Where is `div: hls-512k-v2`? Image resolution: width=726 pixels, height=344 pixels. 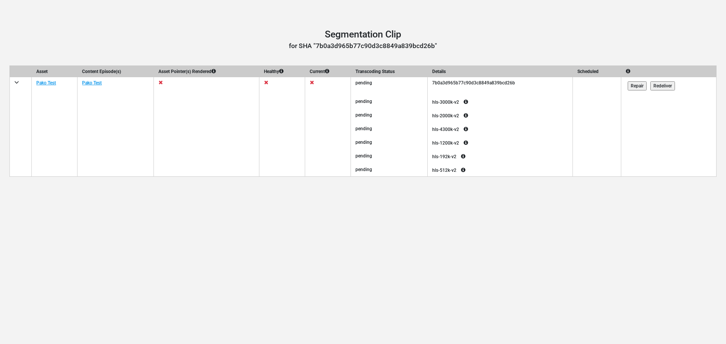 div: hls-512k-v2 is located at coordinates (500, 170).